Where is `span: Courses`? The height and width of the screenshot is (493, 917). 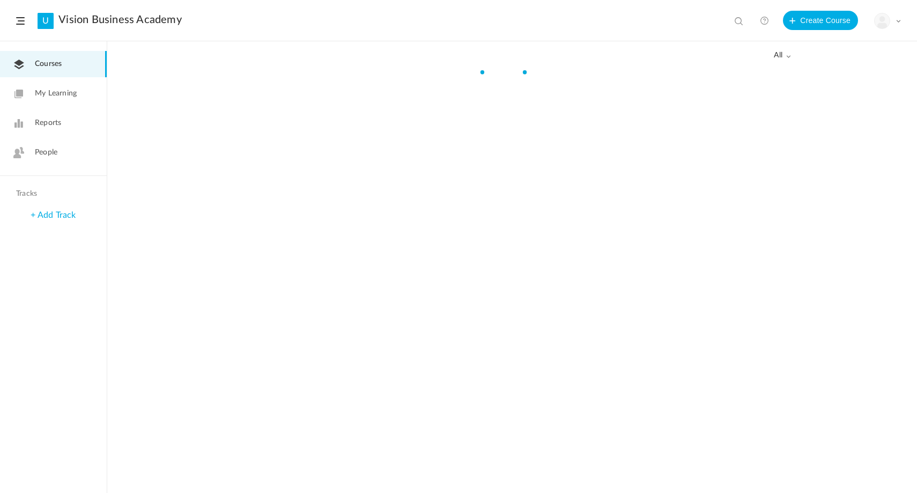 span: Courses is located at coordinates (48, 64).